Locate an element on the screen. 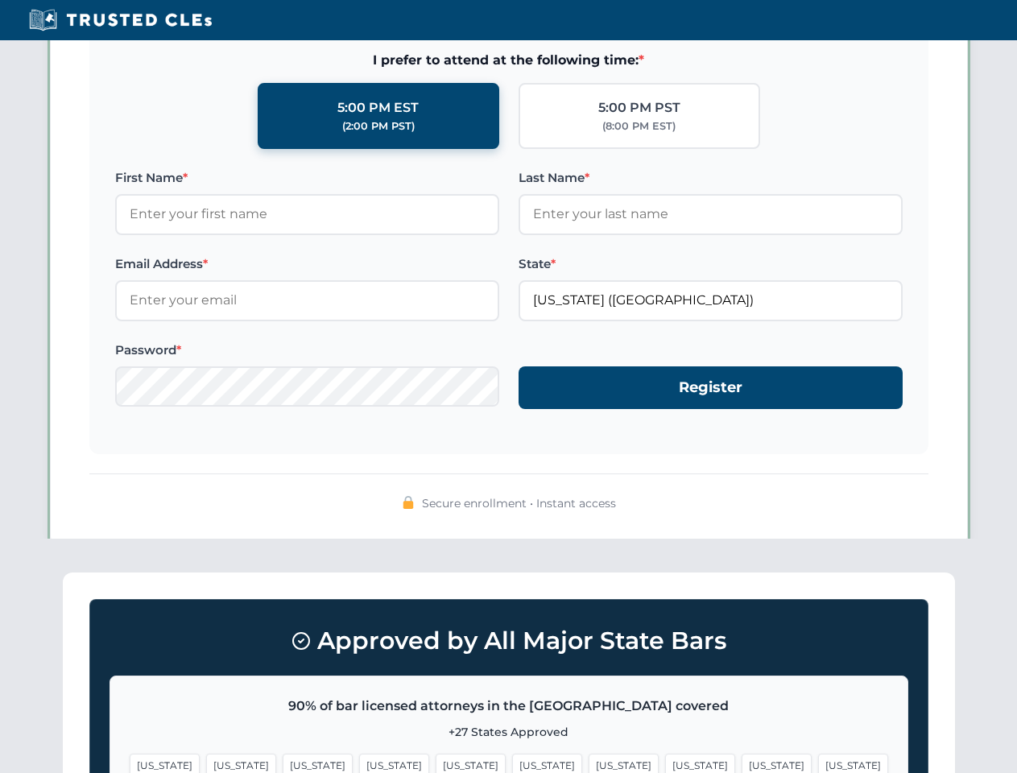  label: Password is located at coordinates (307, 350).